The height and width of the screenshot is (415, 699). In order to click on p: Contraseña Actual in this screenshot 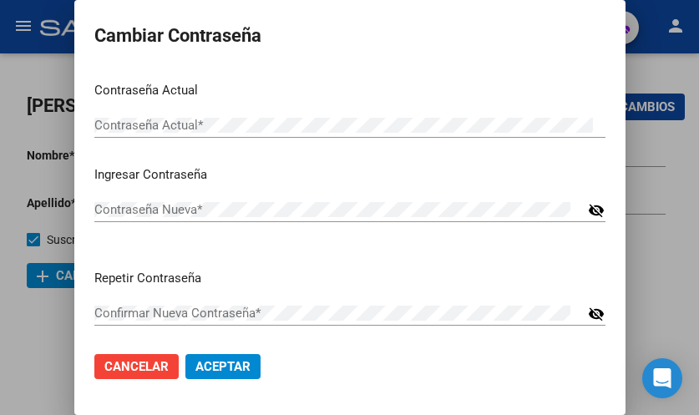, I will do `click(350, 90)`.